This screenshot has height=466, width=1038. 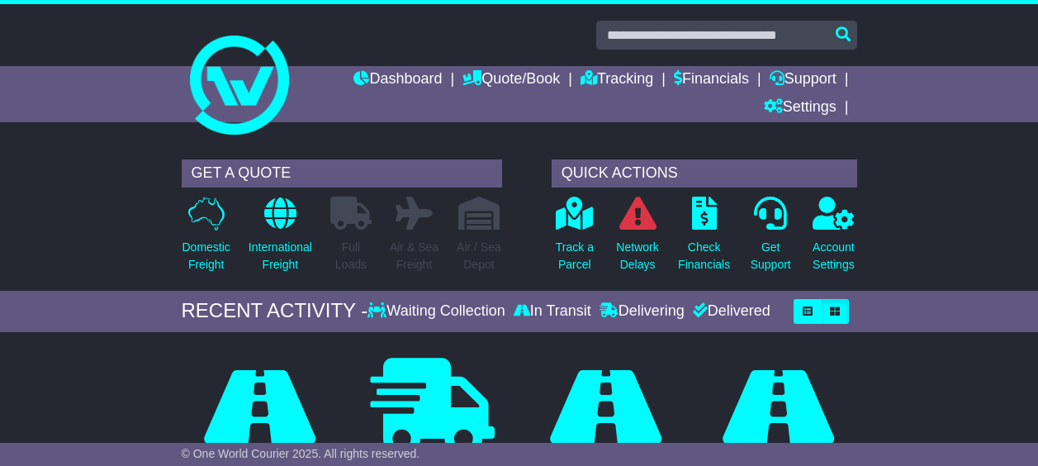 What do you see at coordinates (575, 256) in the screenshot?
I see `p: Track a Parcel` at bounding box center [575, 256].